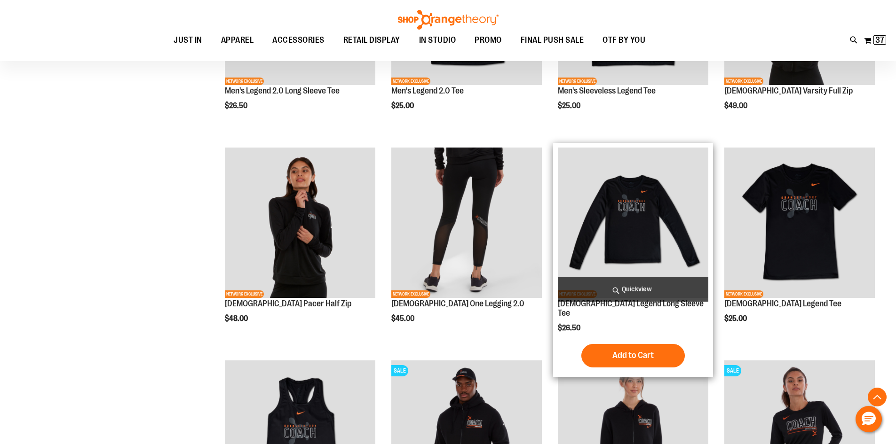 This screenshot has width=896, height=444. What do you see at coordinates (300, 223) in the screenshot?
I see `img: OTF Ladies Coach FA23 Pacer Half Zip - Black primary image` at bounding box center [300, 223].